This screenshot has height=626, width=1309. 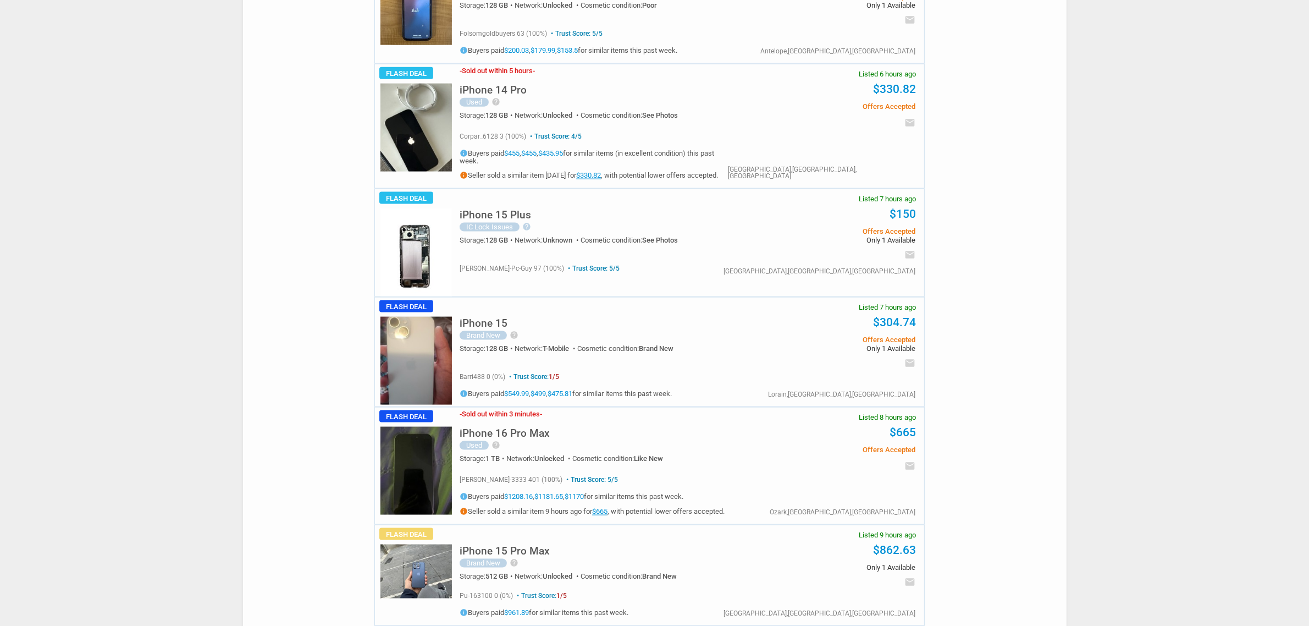 I want to click on span: 512 GB, so click(x=497, y=576).